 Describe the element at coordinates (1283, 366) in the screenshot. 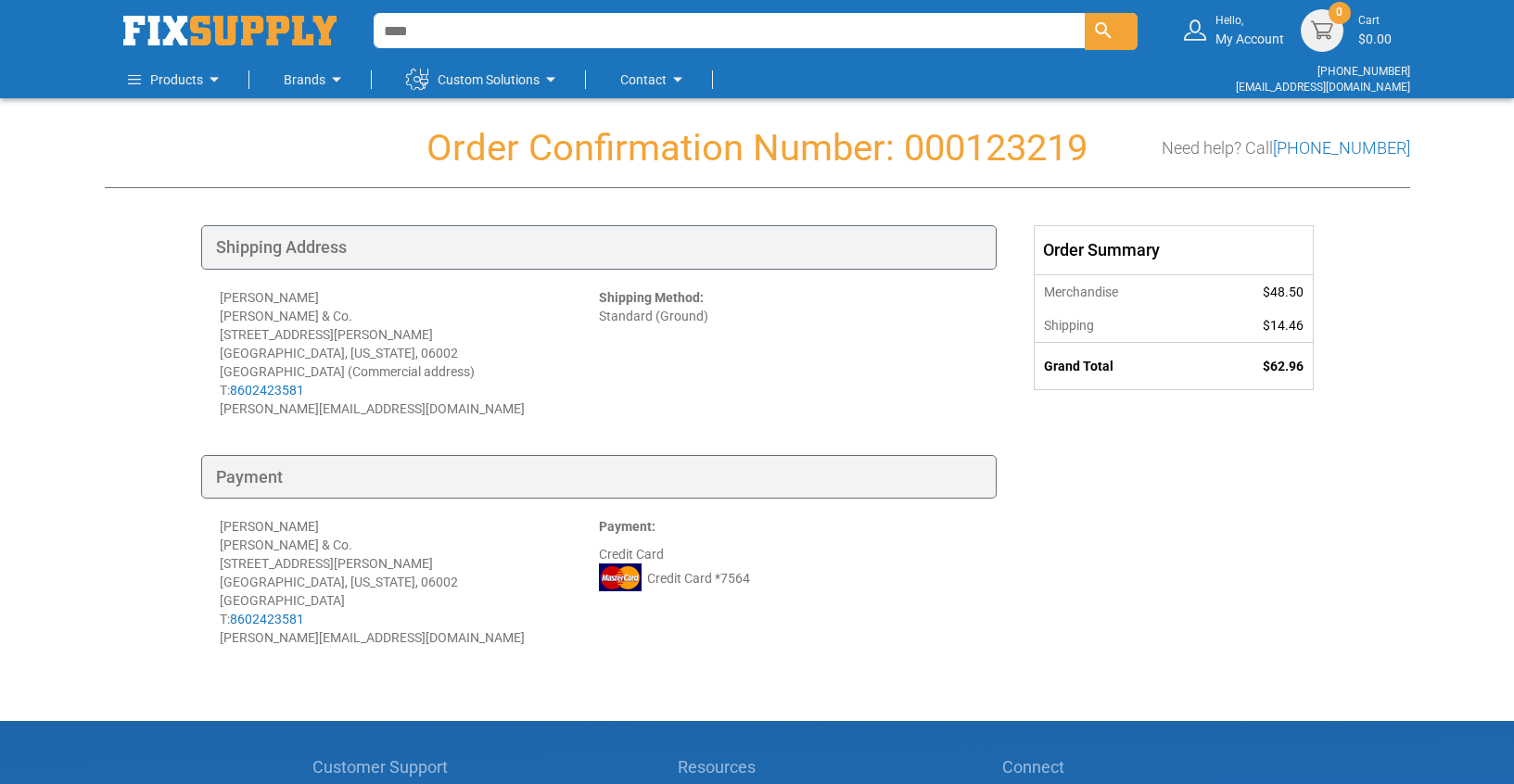

I see `span: $62.96` at that location.